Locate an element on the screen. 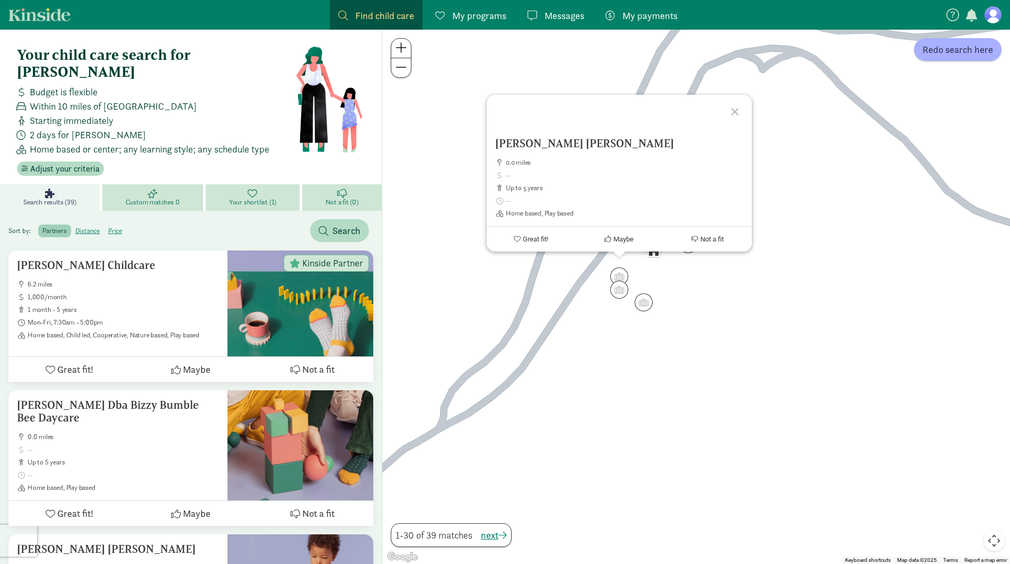 This screenshot has width=1010, height=564. span: 6.2 miles is located at coordinates (123, 285).